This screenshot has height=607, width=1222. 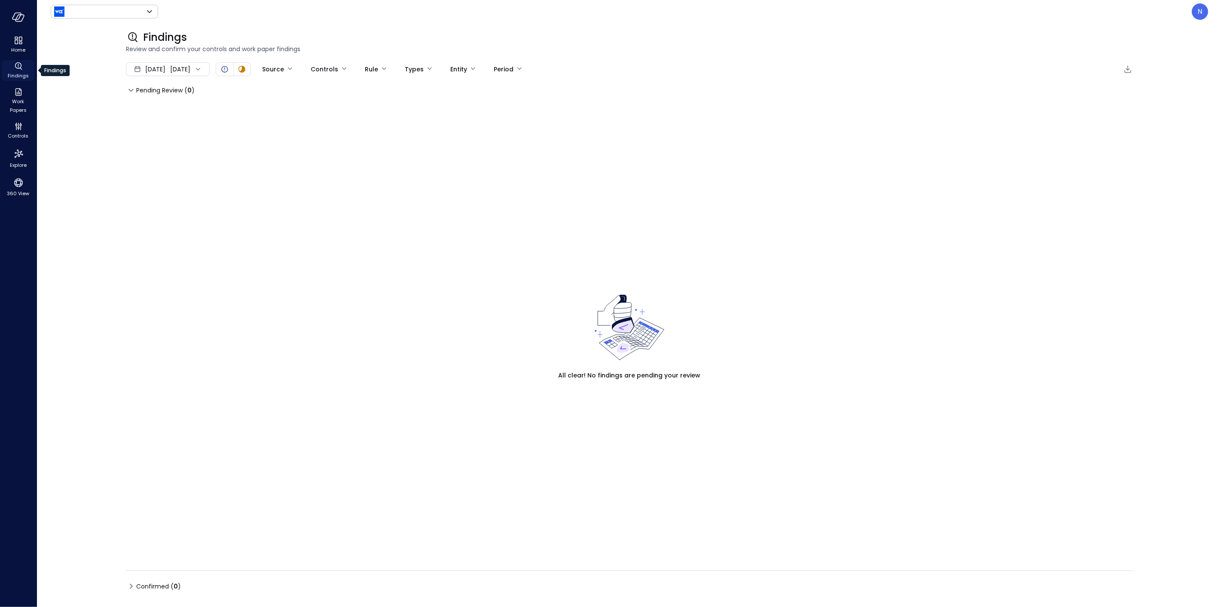 What do you see at coordinates (18, 165) in the screenshot?
I see `span: Explore` at bounding box center [18, 165].